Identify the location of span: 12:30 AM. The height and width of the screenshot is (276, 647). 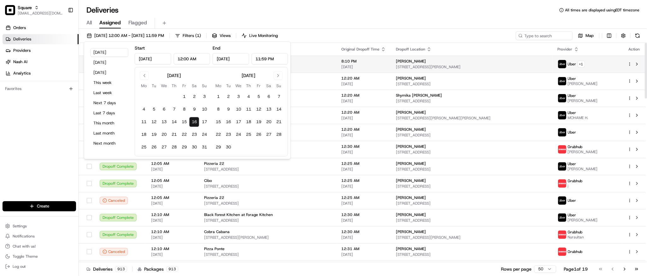
(363, 146).